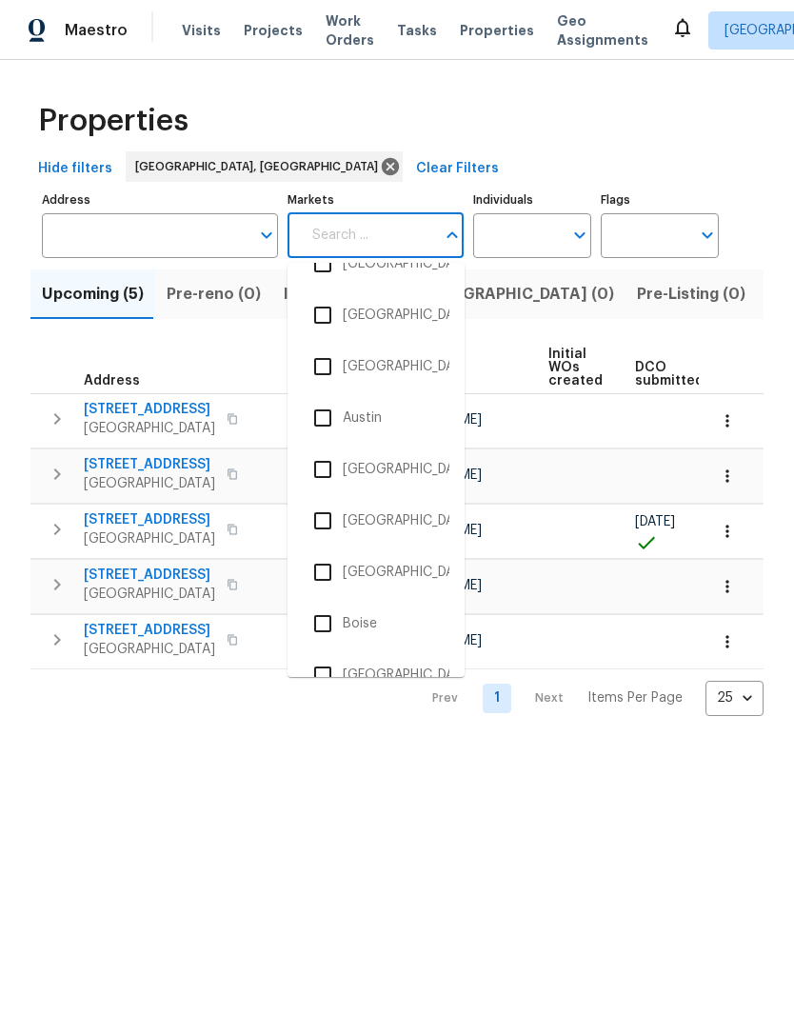  I want to click on button: Close, so click(452, 235).